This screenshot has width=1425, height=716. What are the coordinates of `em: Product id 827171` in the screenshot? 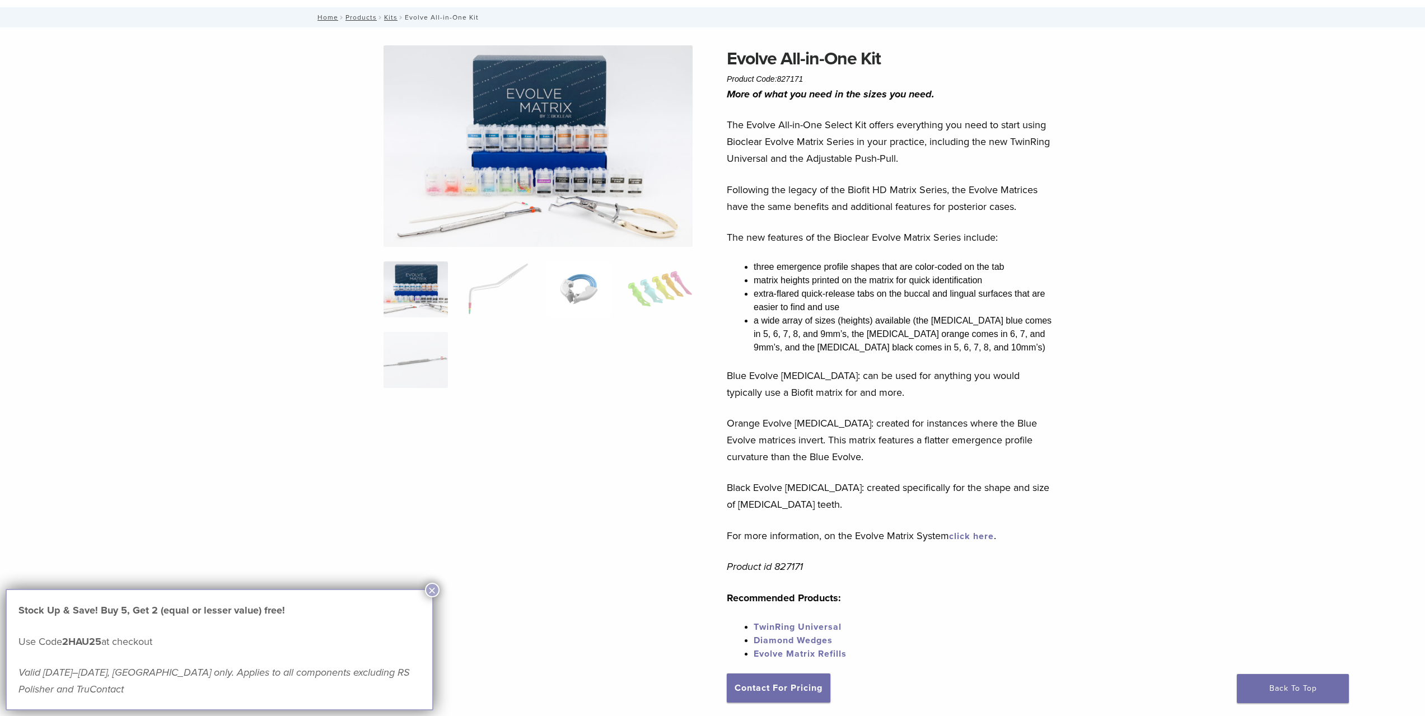 It's located at (765, 567).